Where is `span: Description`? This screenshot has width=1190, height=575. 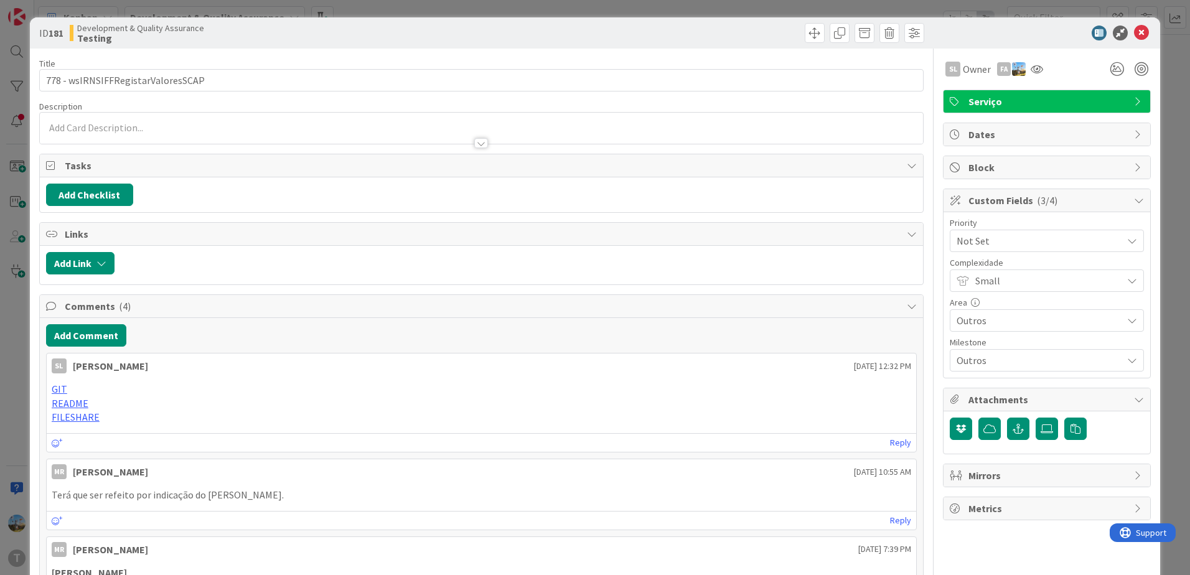
span: Description is located at coordinates (60, 106).